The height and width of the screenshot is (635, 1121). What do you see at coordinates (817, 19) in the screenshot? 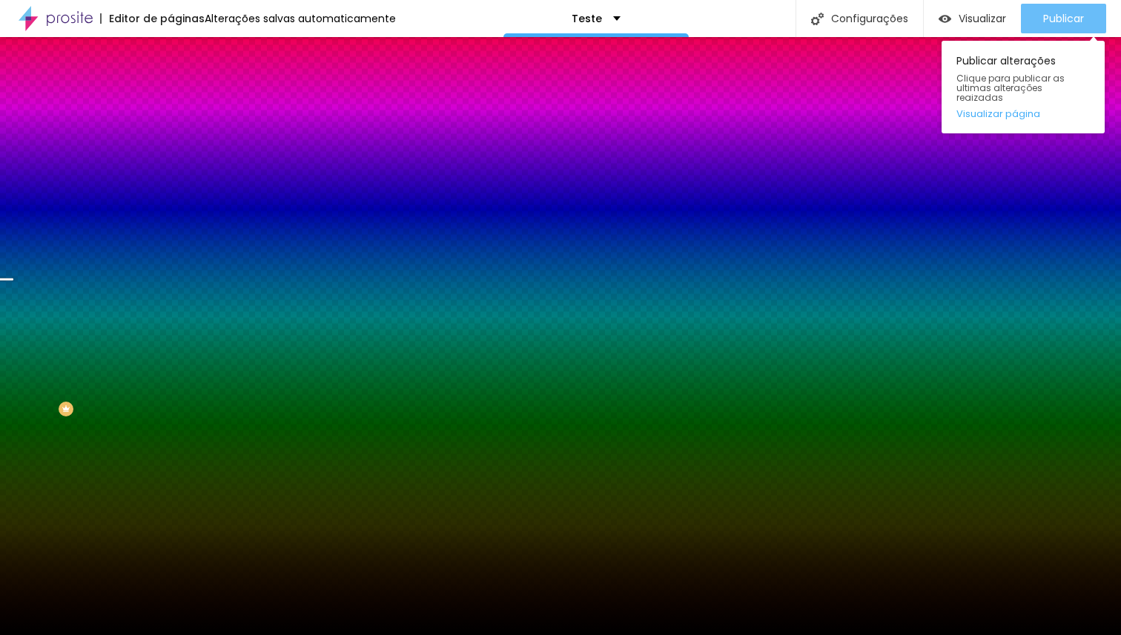
I see `img: Icone` at bounding box center [817, 19].